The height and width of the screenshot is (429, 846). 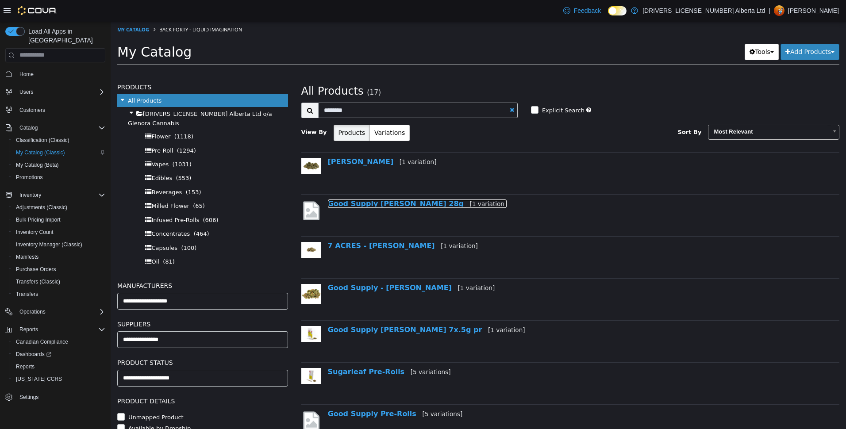 What do you see at coordinates (34, 354) in the screenshot?
I see `span: Dashboards` at bounding box center [34, 354].